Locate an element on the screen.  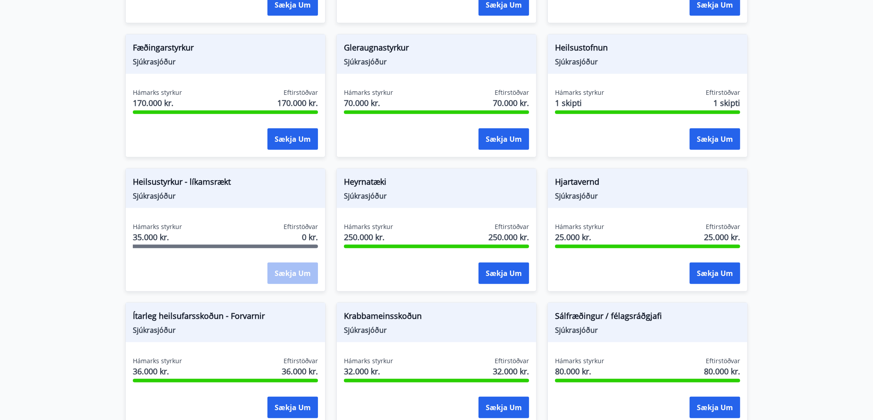
span: Ítarleg heilsufarsskoðun - Forvarnir is located at coordinates (225, 318).